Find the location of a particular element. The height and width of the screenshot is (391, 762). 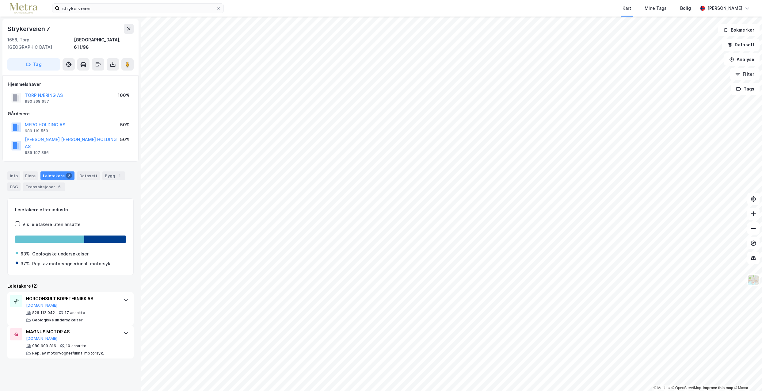

a: OpenStreetMap is located at coordinates (686, 388).